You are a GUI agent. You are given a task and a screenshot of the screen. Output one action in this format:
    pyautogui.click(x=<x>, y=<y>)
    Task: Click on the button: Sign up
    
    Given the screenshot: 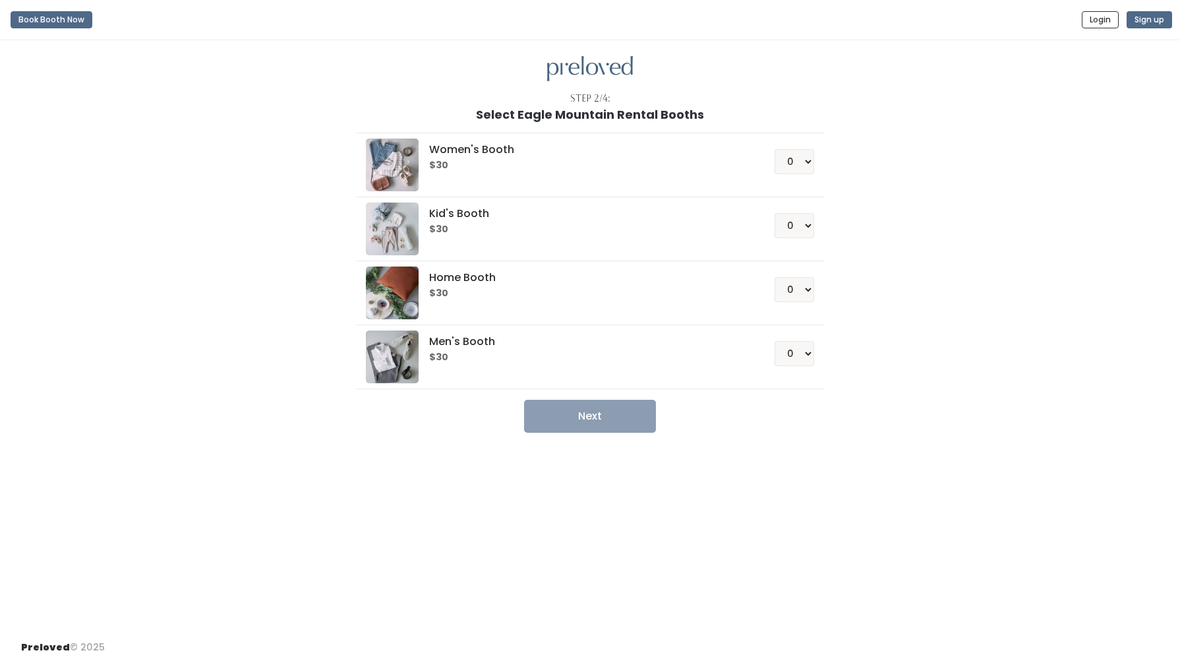 What is the action you would take?
    pyautogui.click(x=1149, y=20)
    